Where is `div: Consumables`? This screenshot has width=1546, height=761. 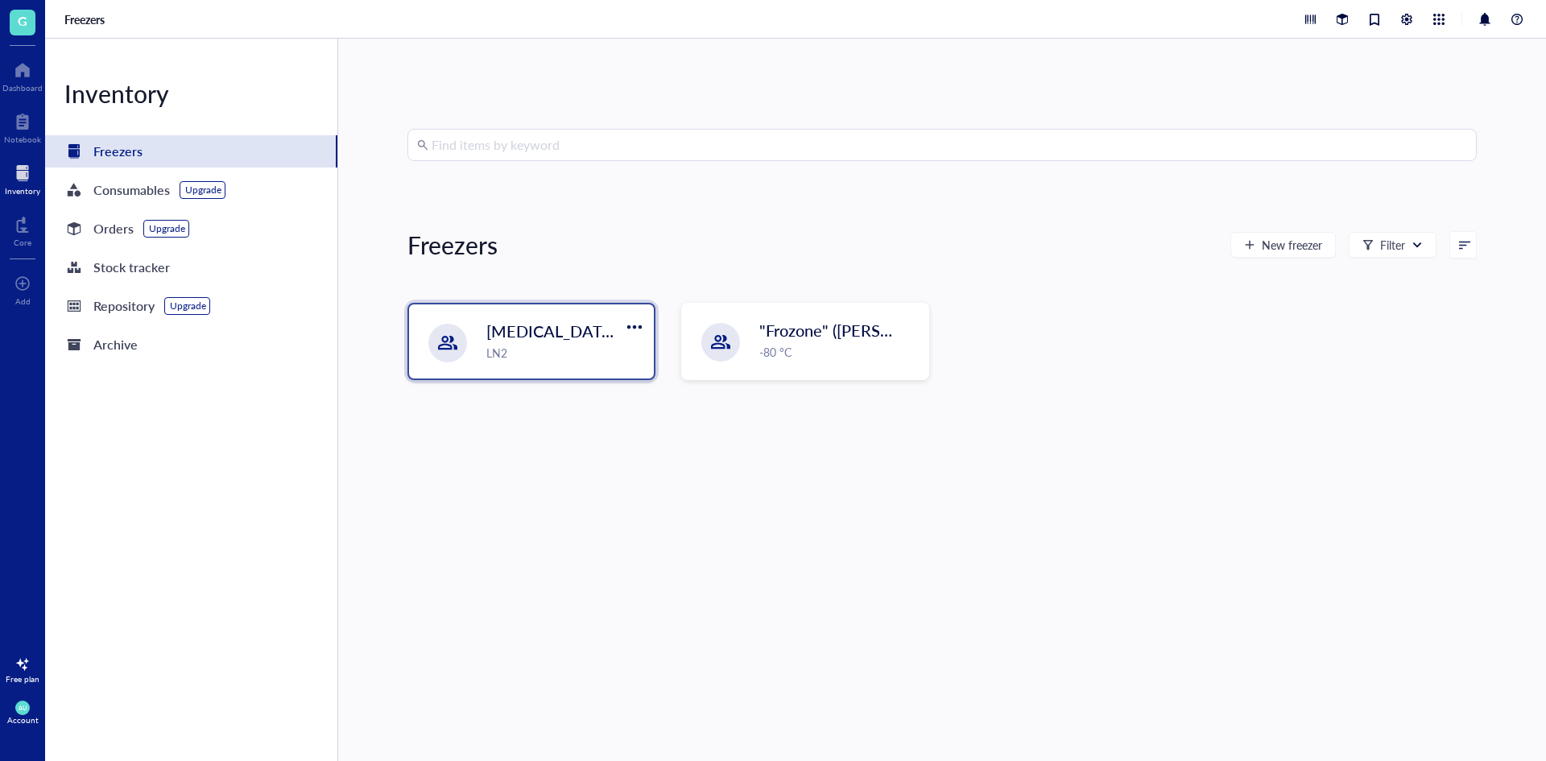 div: Consumables is located at coordinates (131, 190).